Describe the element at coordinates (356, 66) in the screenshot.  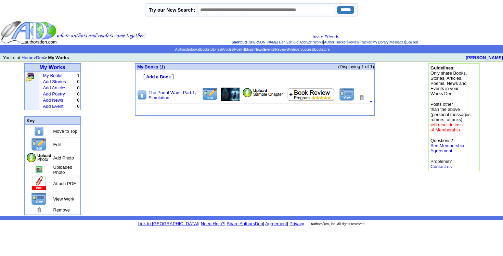
I see `span: (Displaying 1 of 1)` at that location.